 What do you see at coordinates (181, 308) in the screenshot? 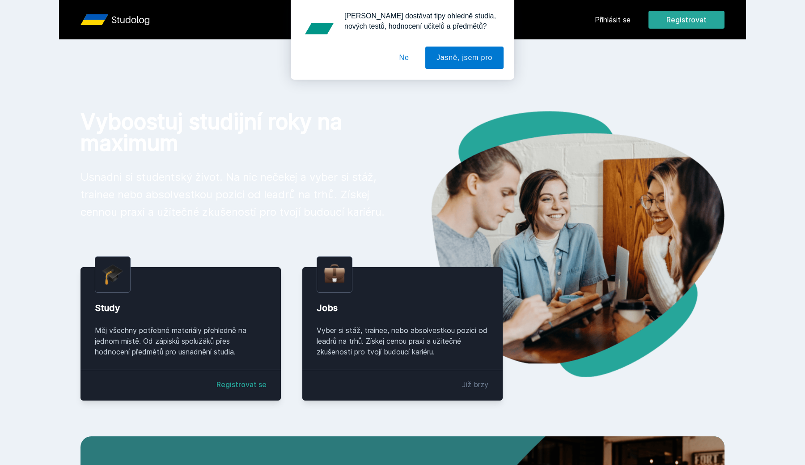
I see `div: Study` at bounding box center [181, 308].